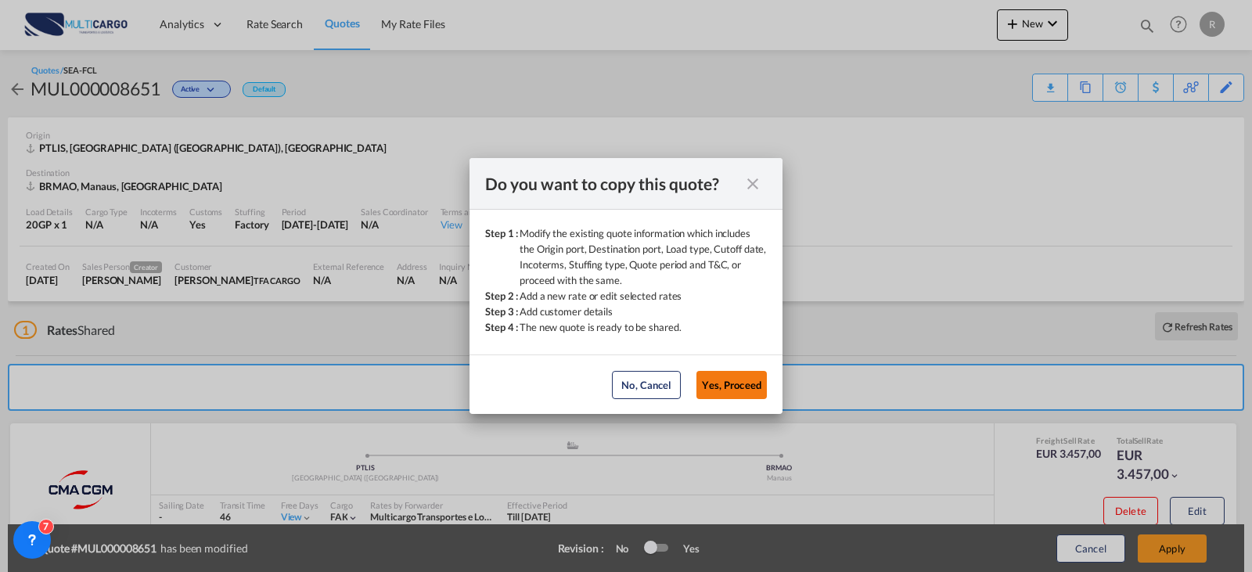  Describe the element at coordinates (643, 257) in the screenshot. I see `div: Modify the existing quote information which includes the Origin port, Destination port, Load type...` at that location.